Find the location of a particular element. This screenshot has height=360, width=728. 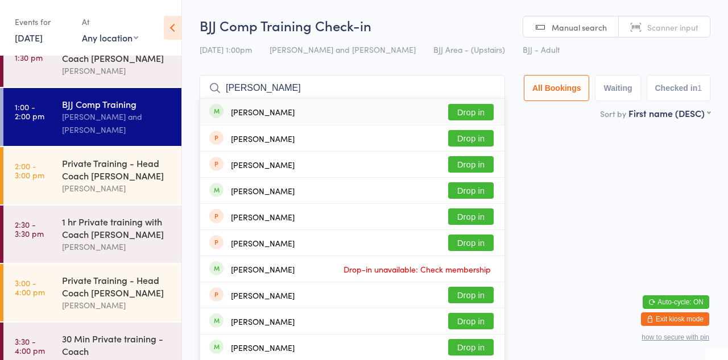

div: Events for is located at coordinates (43, 22).